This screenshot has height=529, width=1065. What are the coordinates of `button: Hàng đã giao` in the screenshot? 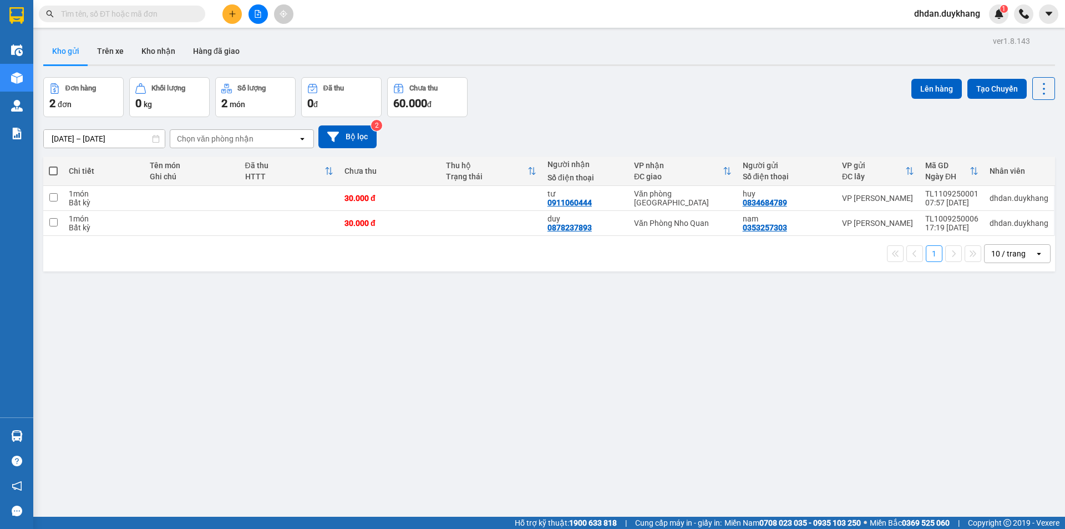 It's located at (216, 51).